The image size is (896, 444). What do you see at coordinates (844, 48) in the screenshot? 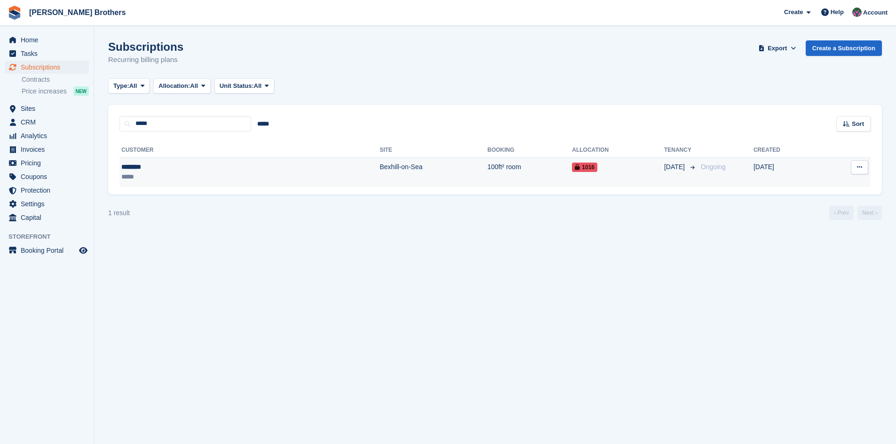
I see `a: Create a Subscription` at bounding box center [844, 48].